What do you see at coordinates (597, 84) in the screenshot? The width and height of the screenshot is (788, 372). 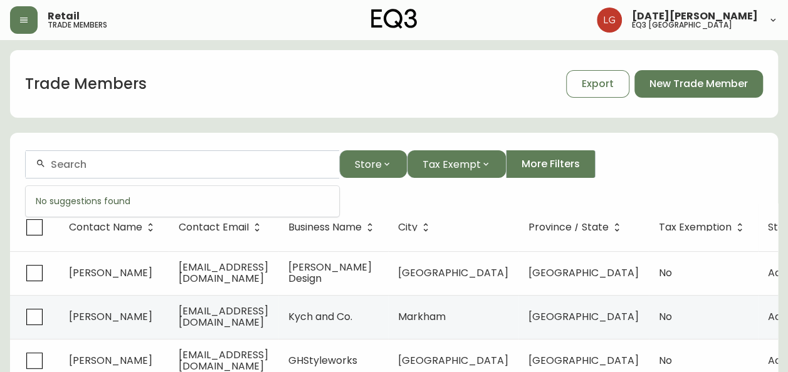 I see `span: Export` at bounding box center [597, 84].